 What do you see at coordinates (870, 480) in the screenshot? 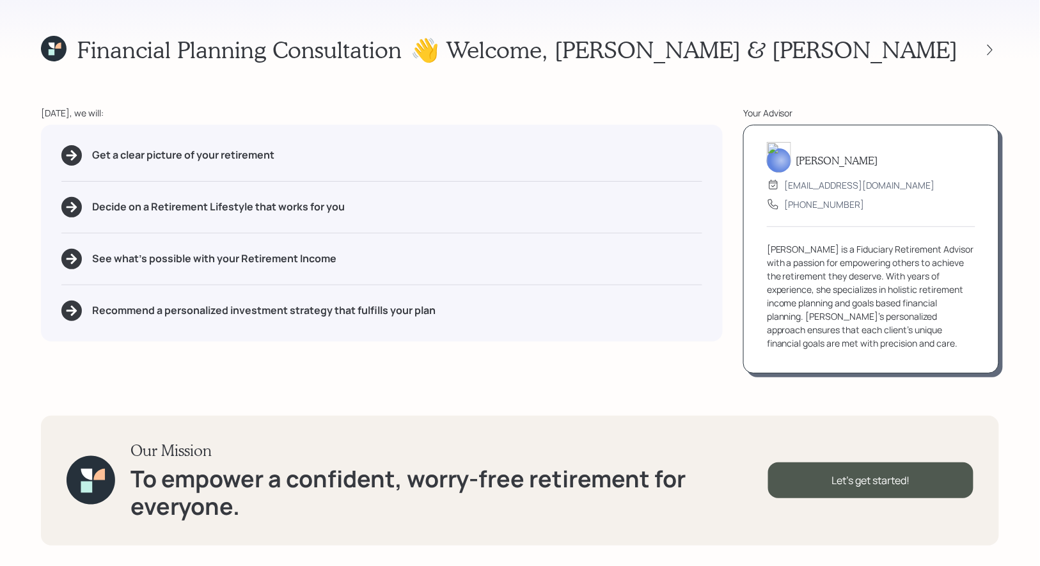
I see `div: Let's get started!` at bounding box center [870, 480].